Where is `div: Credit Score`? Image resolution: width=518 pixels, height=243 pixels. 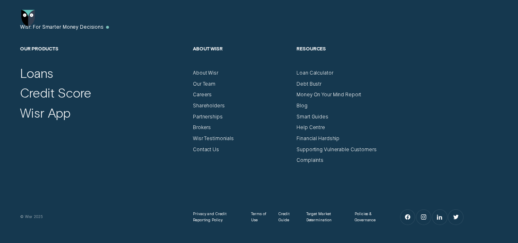 div: Credit Score is located at coordinates (56, 93).